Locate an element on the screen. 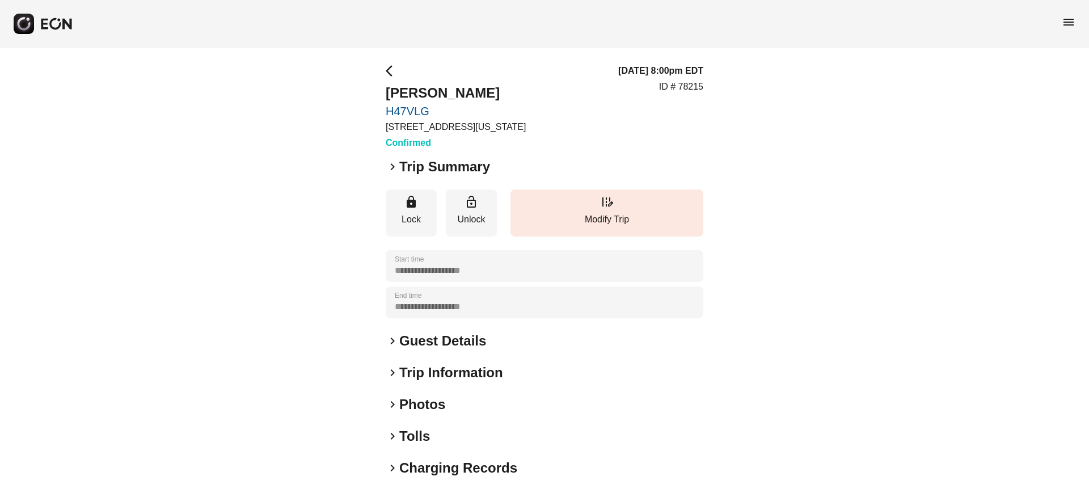 This screenshot has width=1089, height=493. h2: Trip Information is located at coordinates (451, 373).